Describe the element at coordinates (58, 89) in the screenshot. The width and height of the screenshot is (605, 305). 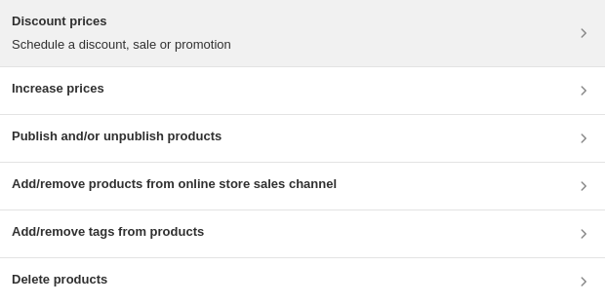
I see `h3: Increase prices` at that location.